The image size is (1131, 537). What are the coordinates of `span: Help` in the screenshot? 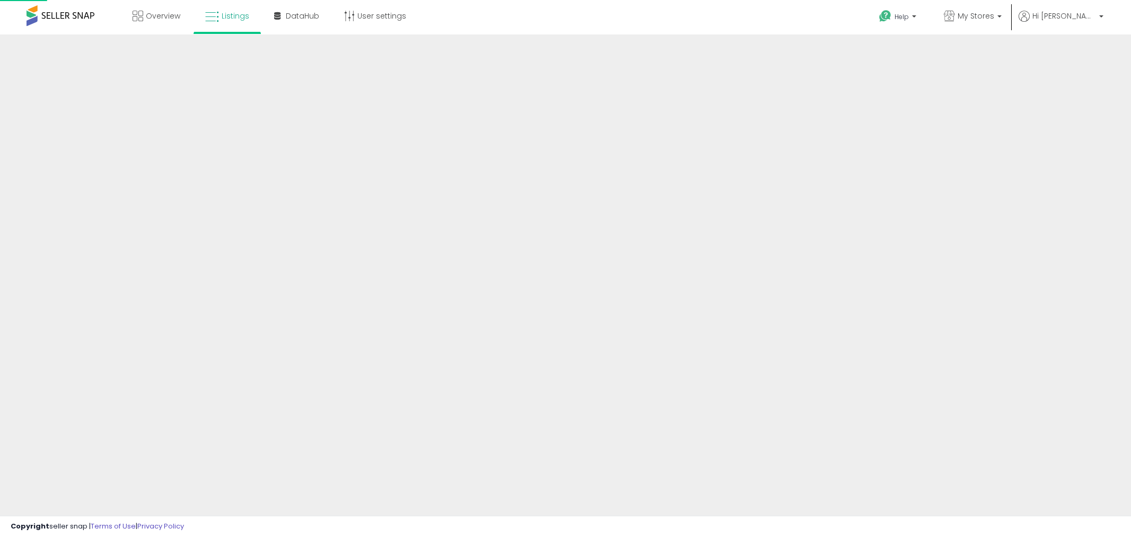 It's located at (901, 16).